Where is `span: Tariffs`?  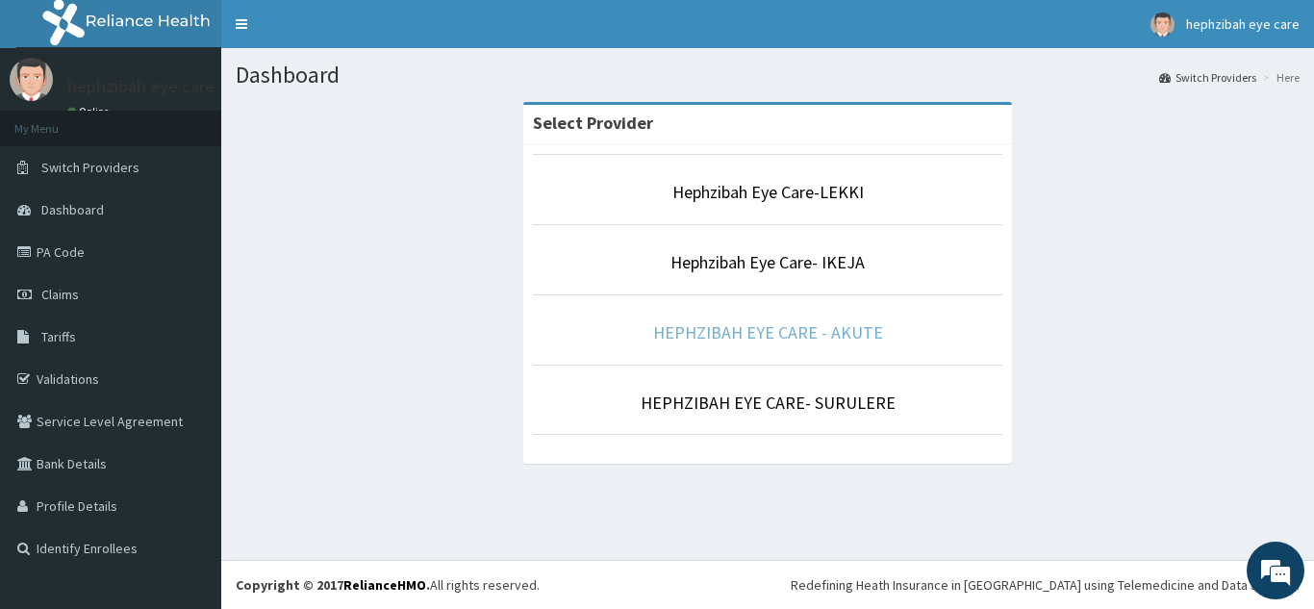
span: Tariffs is located at coordinates (59, 337).